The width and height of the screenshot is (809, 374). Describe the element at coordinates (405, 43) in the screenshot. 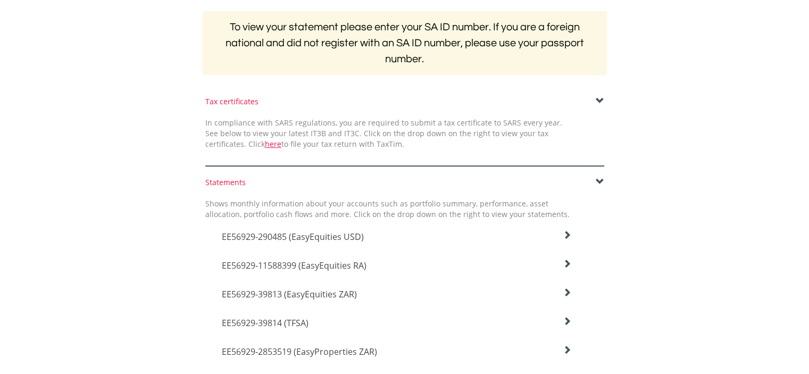

I see `h2: To view your statement please enter your SA ID number. If you are a foreign national and did not ...` at that location.